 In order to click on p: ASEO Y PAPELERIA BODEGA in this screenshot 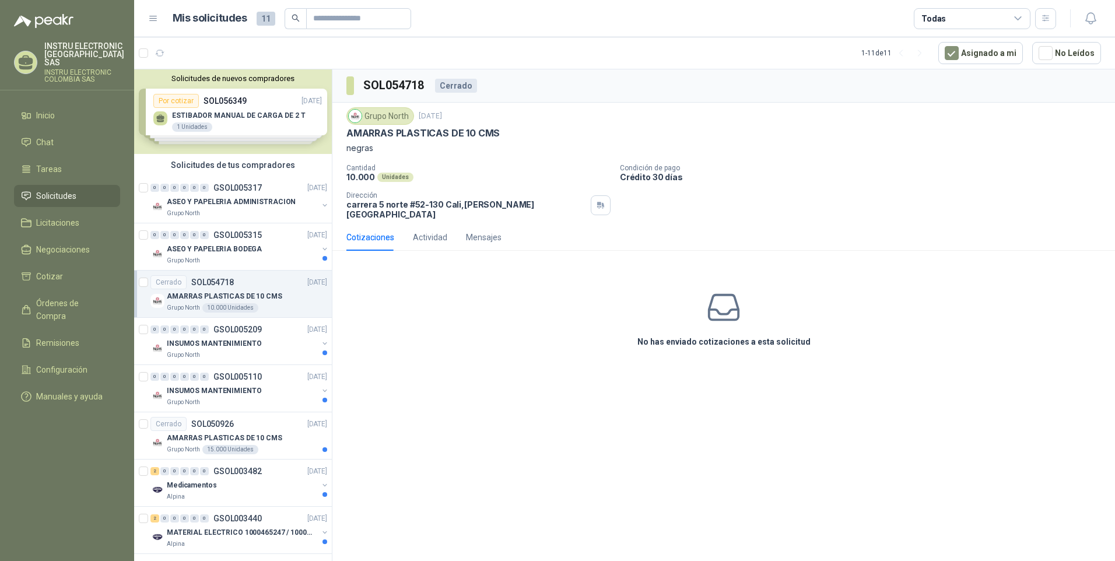, I will do `click(214, 249)`.